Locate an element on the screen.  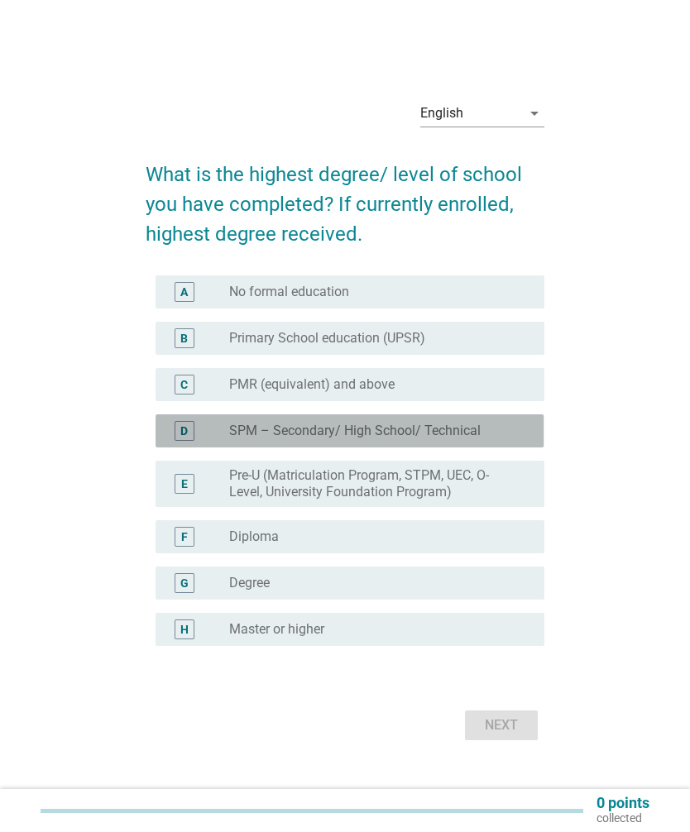
label: SPM – Secondary/ High School/ Technical is located at coordinates (355, 431).